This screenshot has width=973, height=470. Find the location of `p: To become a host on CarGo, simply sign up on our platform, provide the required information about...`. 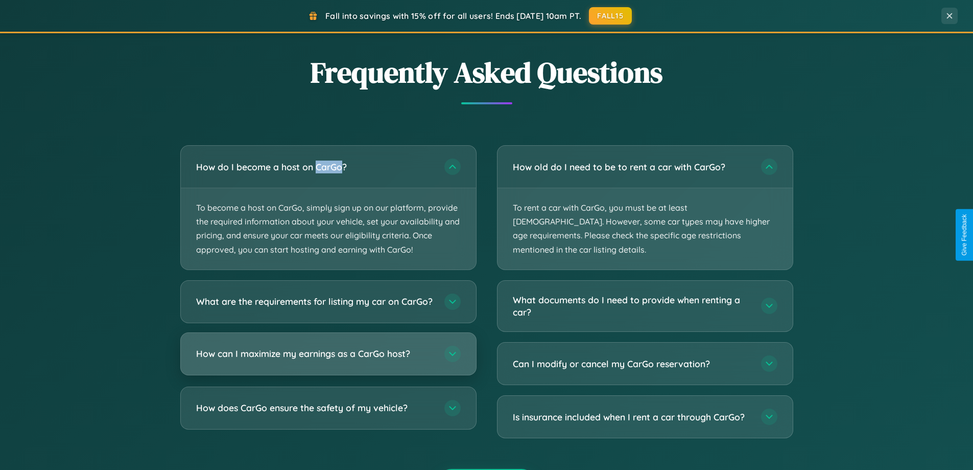

p: To become a host on CarGo, simply sign up on our platform, provide the required information about... is located at coordinates (329, 228).